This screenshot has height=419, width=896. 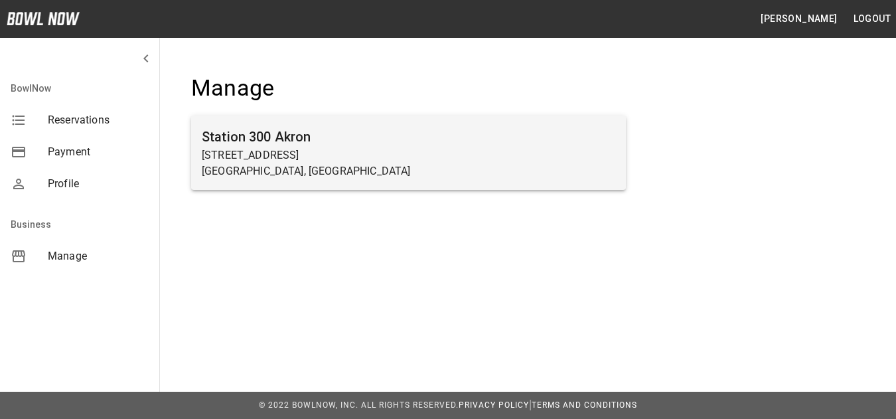 What do you see at coordinates (43, 19) in the screenshot?
I see `img: logo` at bounding box center [43, 19].